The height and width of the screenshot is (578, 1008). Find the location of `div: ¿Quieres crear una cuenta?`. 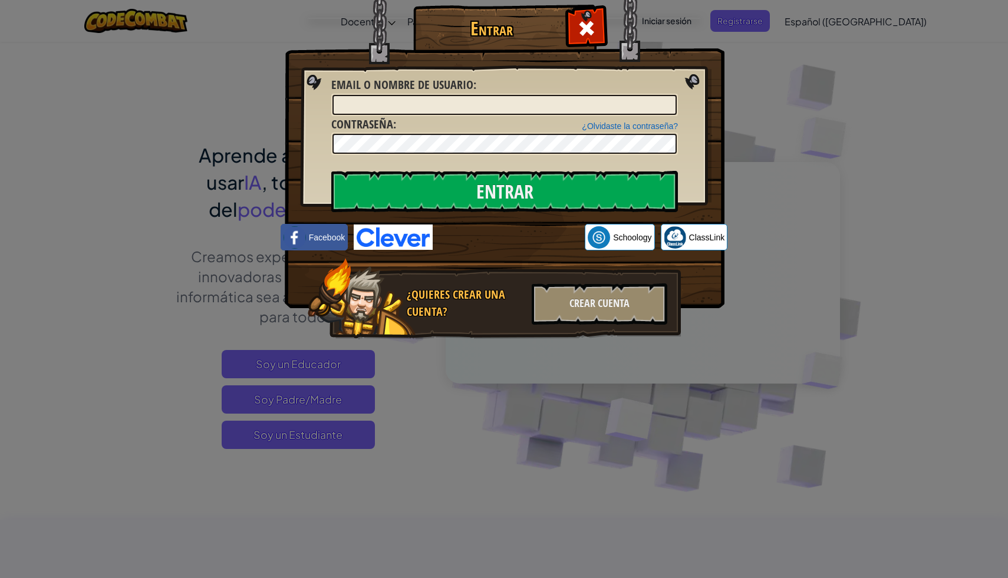

div: ¿Quieres crear una cuenta? is located at coordinates (465, 303).